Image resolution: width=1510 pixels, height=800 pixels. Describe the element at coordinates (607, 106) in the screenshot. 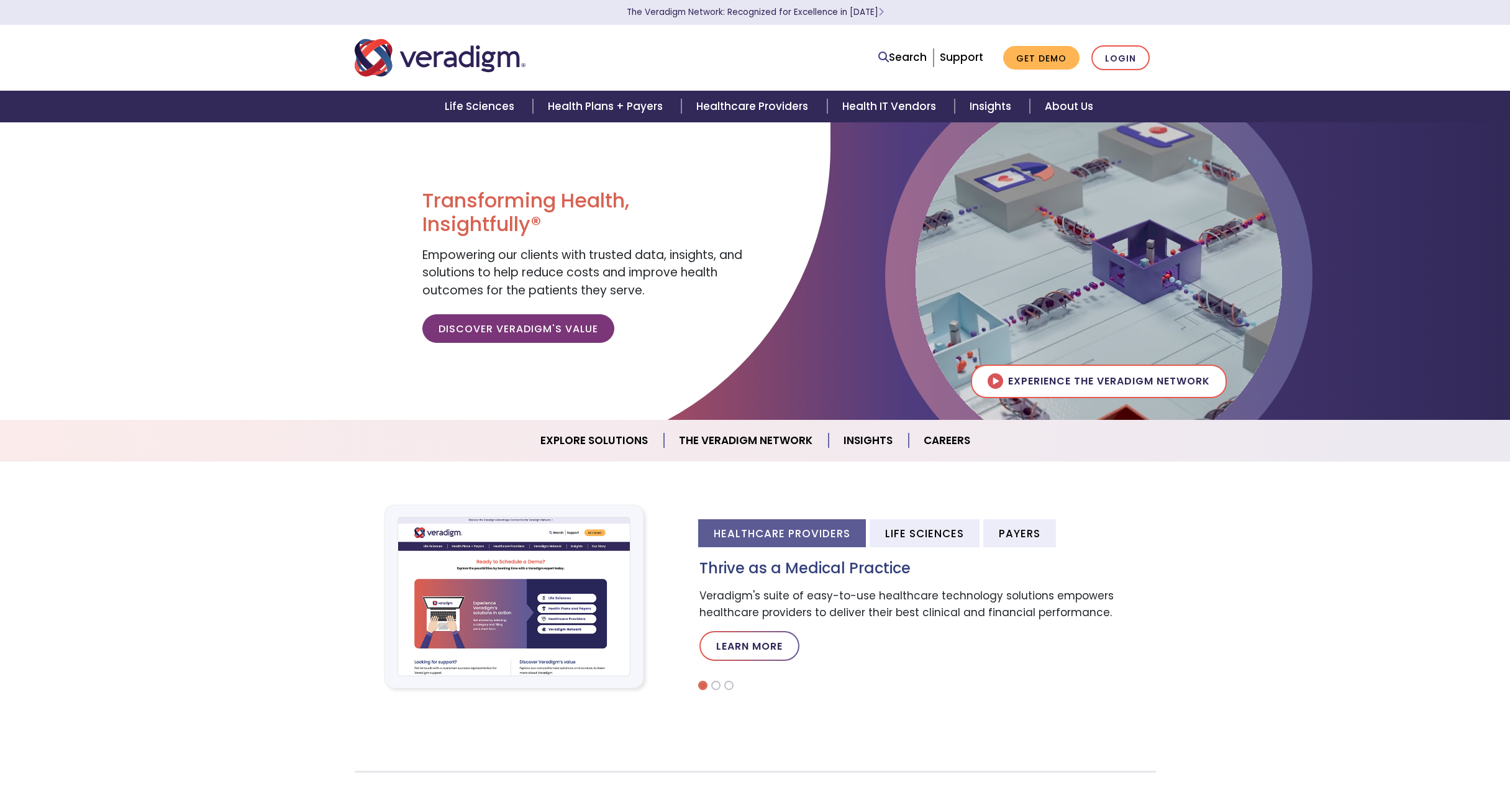

I see `a: Health Plans + Payers` at that location.